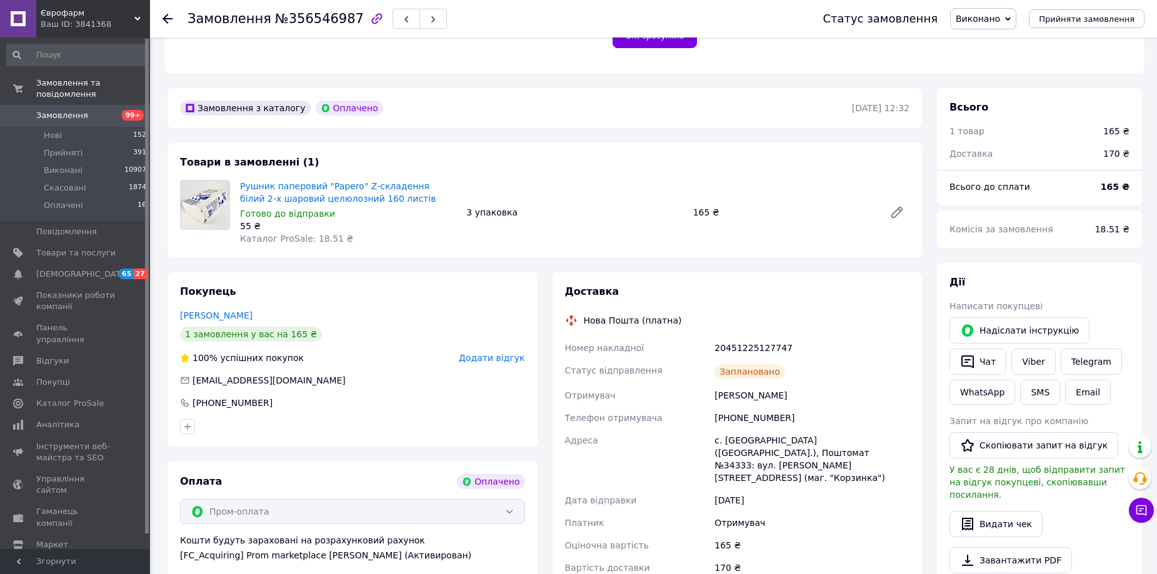  Describe the element at coordinates (1037, 482) in the screenshot. I see `span: У вас є 28 днів, щоб відправити запит на відгук покупцеві, скопіювавши посилання.` at that location.